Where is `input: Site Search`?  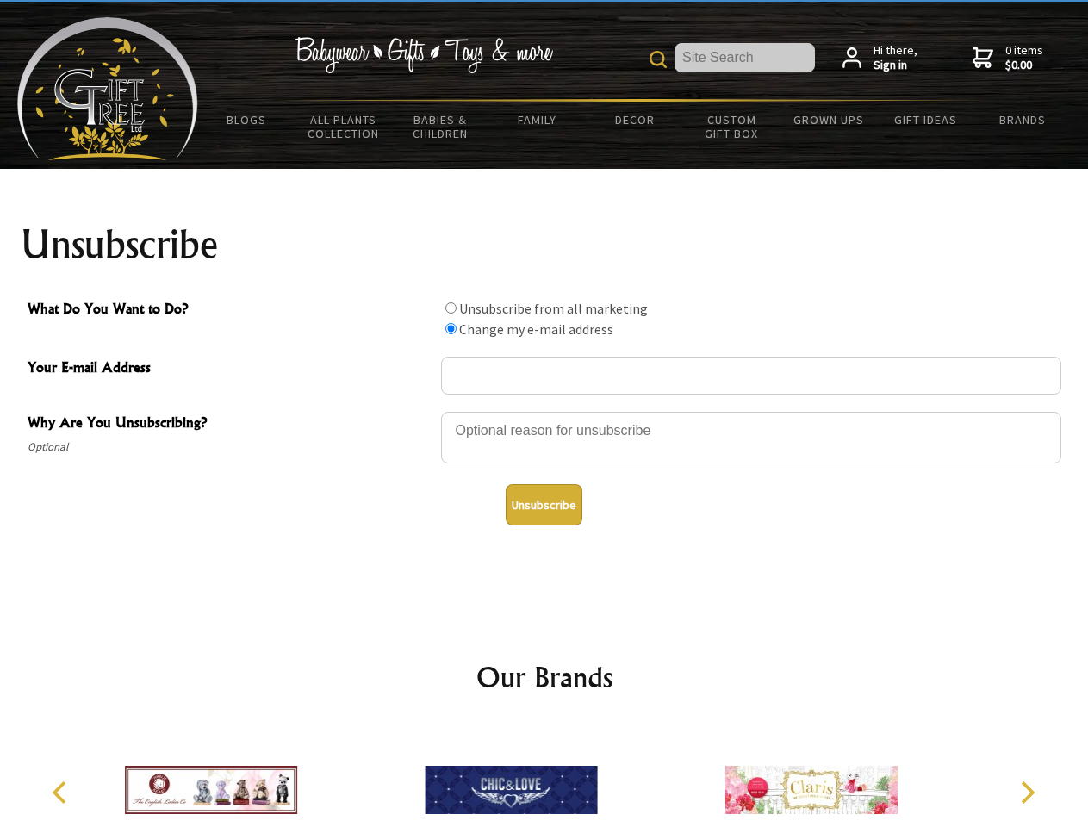
input: Site Search is located at coordinates (744, 58).